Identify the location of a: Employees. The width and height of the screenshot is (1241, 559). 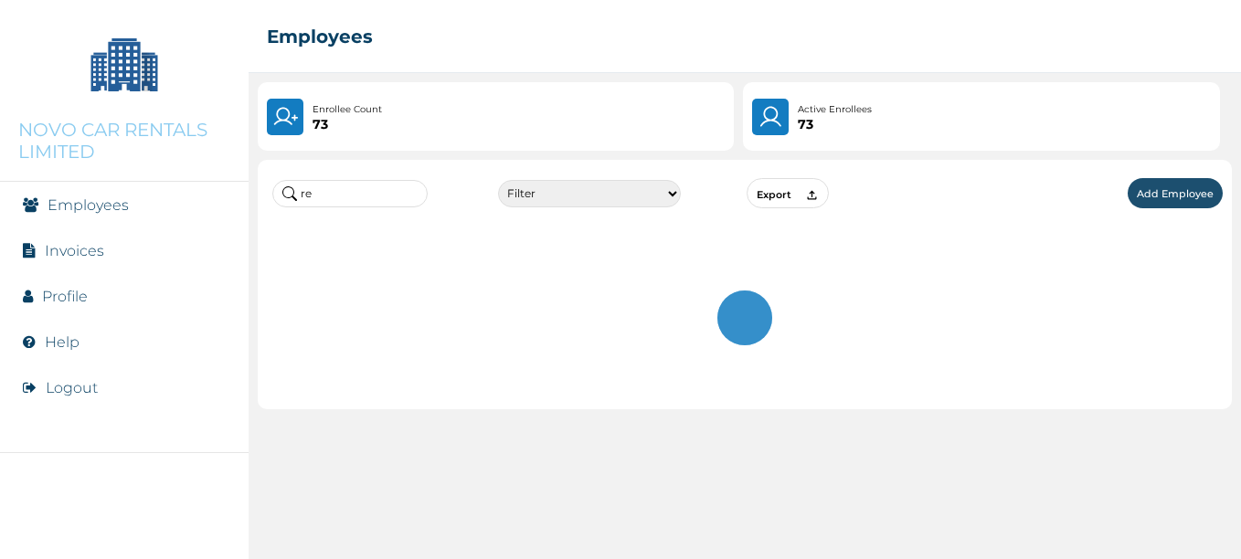
(88, 205).